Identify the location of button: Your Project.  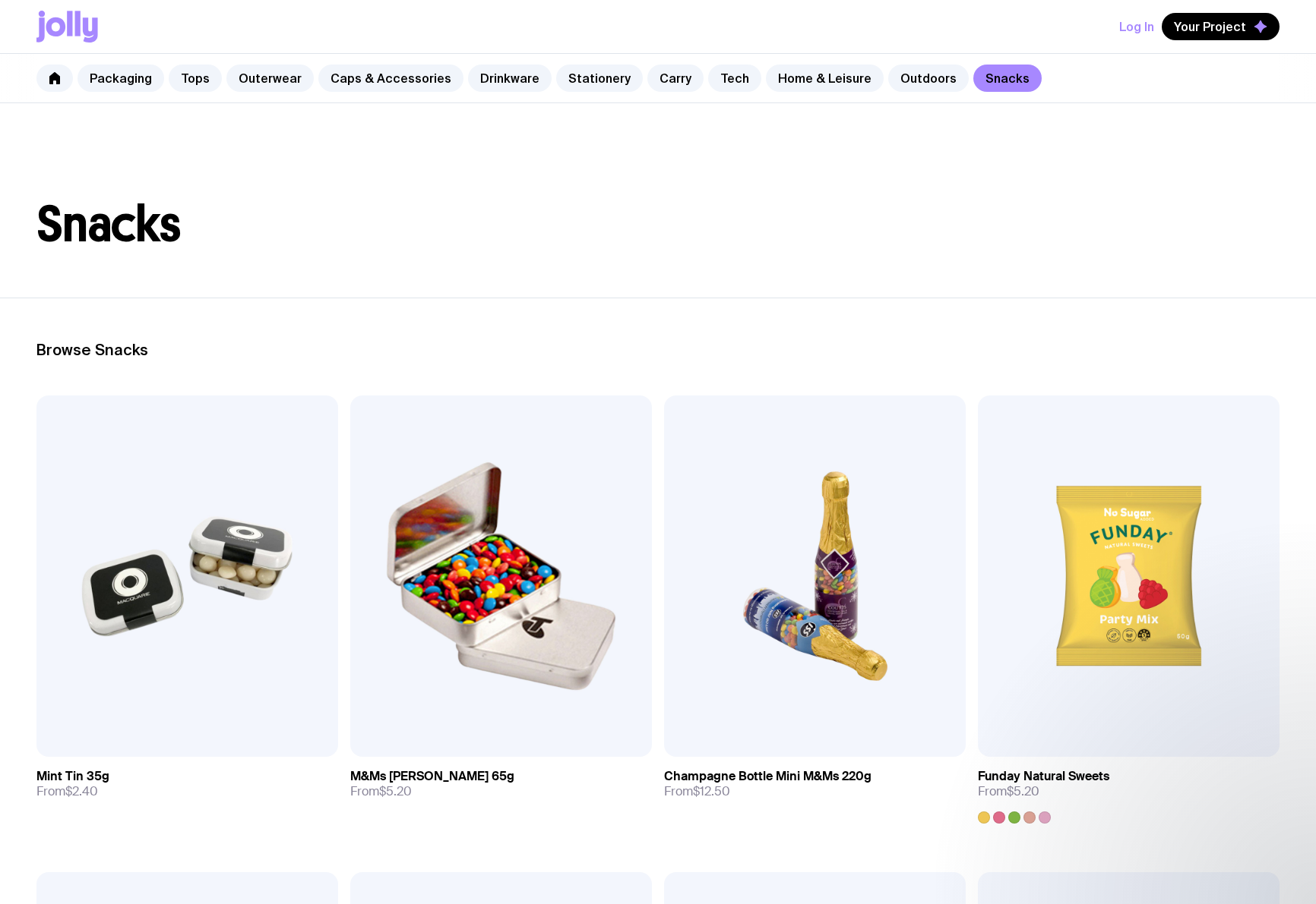
(1220, 27).